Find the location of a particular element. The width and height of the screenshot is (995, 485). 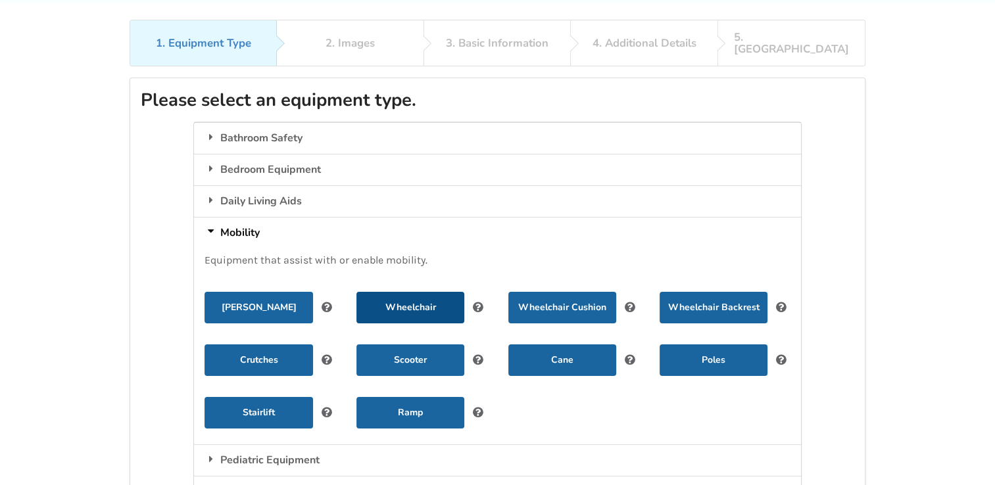

div: Pediatric Equipment is located at coordinates (497, 460).